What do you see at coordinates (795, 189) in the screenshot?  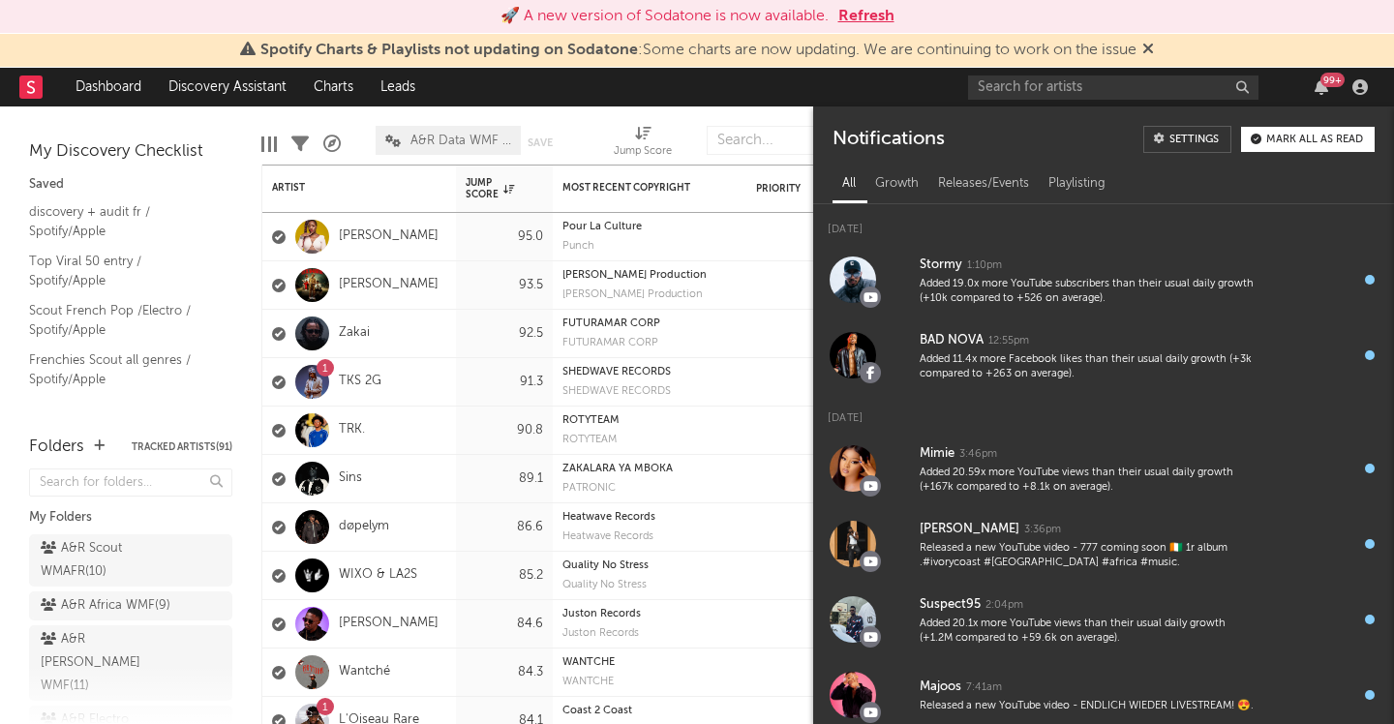 I see `div: Priority` at bounding box center [795, 189].